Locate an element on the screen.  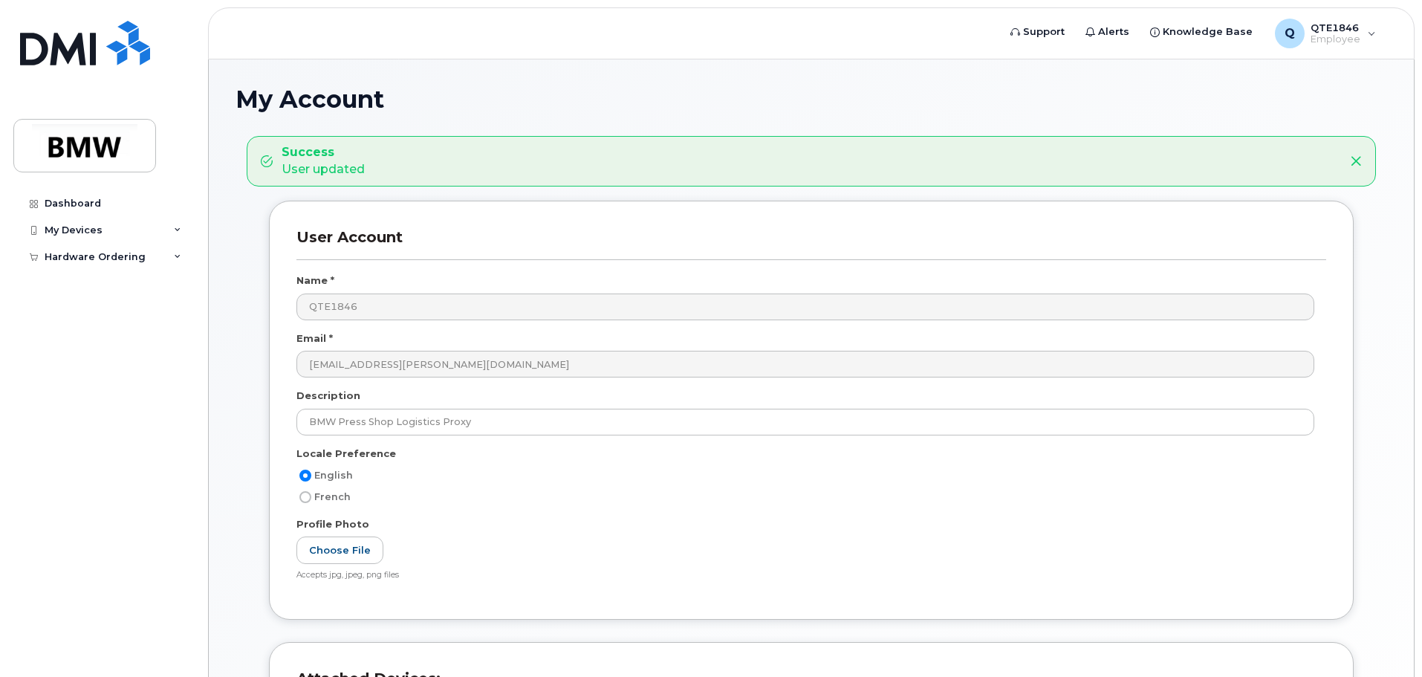
span: English is located at coordinates (334, 475).